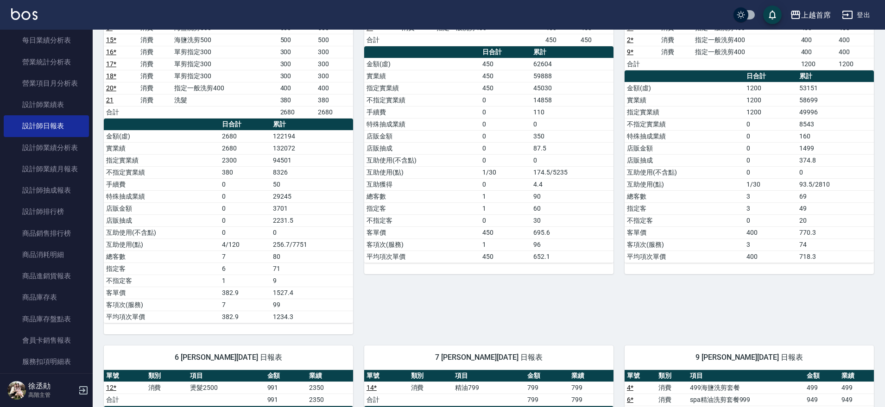 The height and width of the screenshot is (407, 885). I want to click on td: 互助獲得, so click(422, 184).